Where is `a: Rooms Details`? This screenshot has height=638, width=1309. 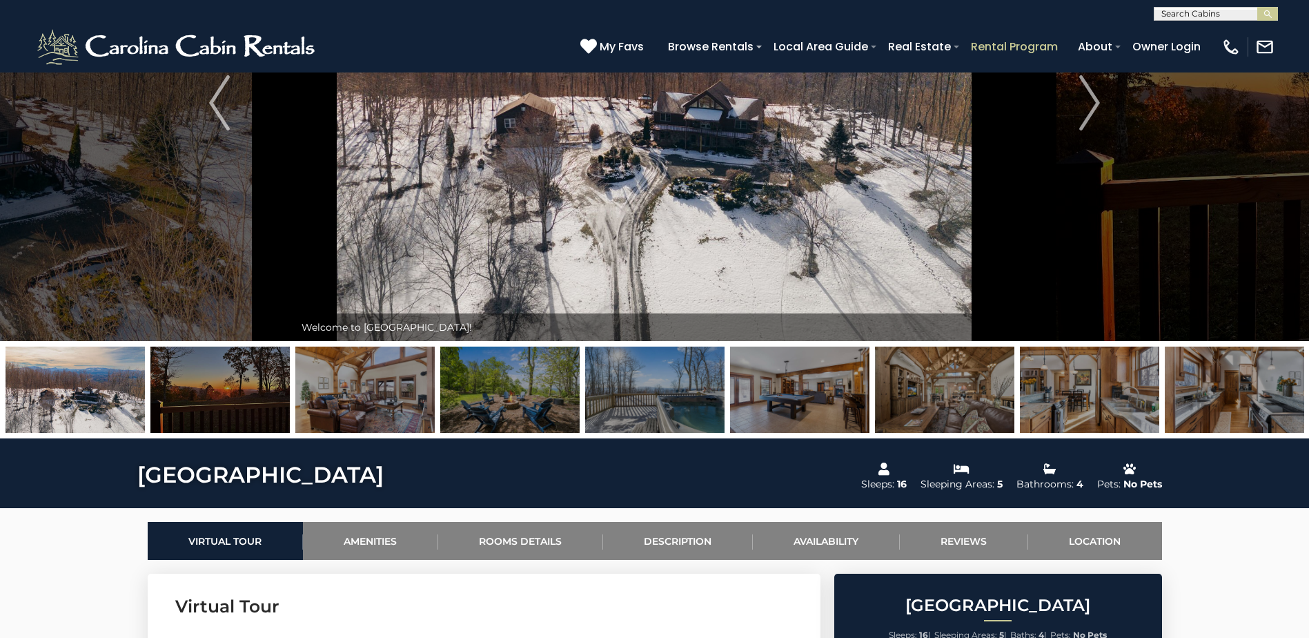 a: Rooms Details is located at coordinates (520, 540).